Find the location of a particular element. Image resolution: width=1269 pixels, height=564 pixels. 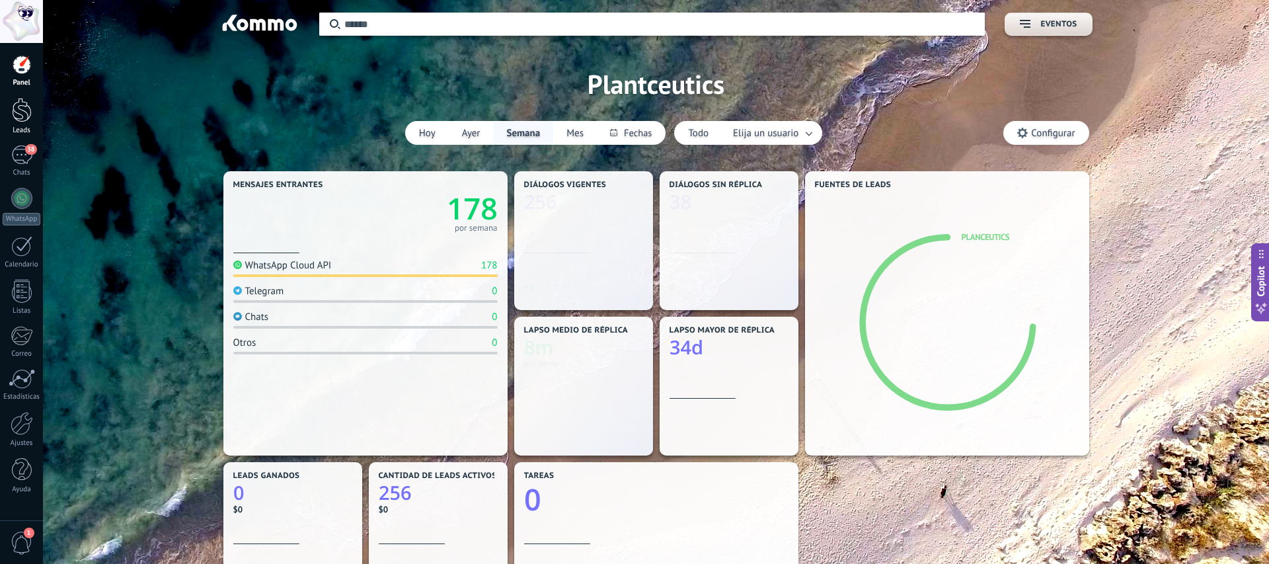

span: Copilot is located at coordinates (1261, 281).